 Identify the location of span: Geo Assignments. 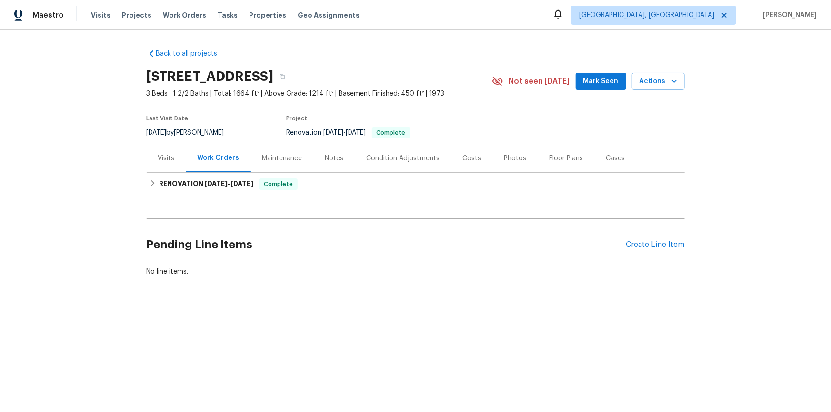
(329, 15).